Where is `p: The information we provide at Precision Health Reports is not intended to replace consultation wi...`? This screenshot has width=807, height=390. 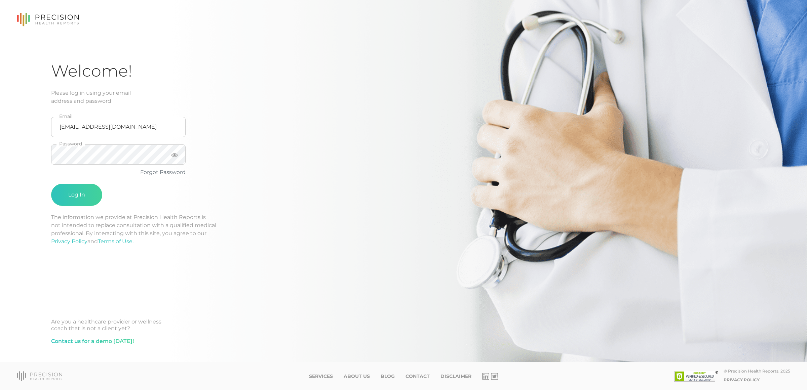 p: The information we provide at Precision Health Reports is not intended to replace consultation wi... is located at coordinates (403, 230).